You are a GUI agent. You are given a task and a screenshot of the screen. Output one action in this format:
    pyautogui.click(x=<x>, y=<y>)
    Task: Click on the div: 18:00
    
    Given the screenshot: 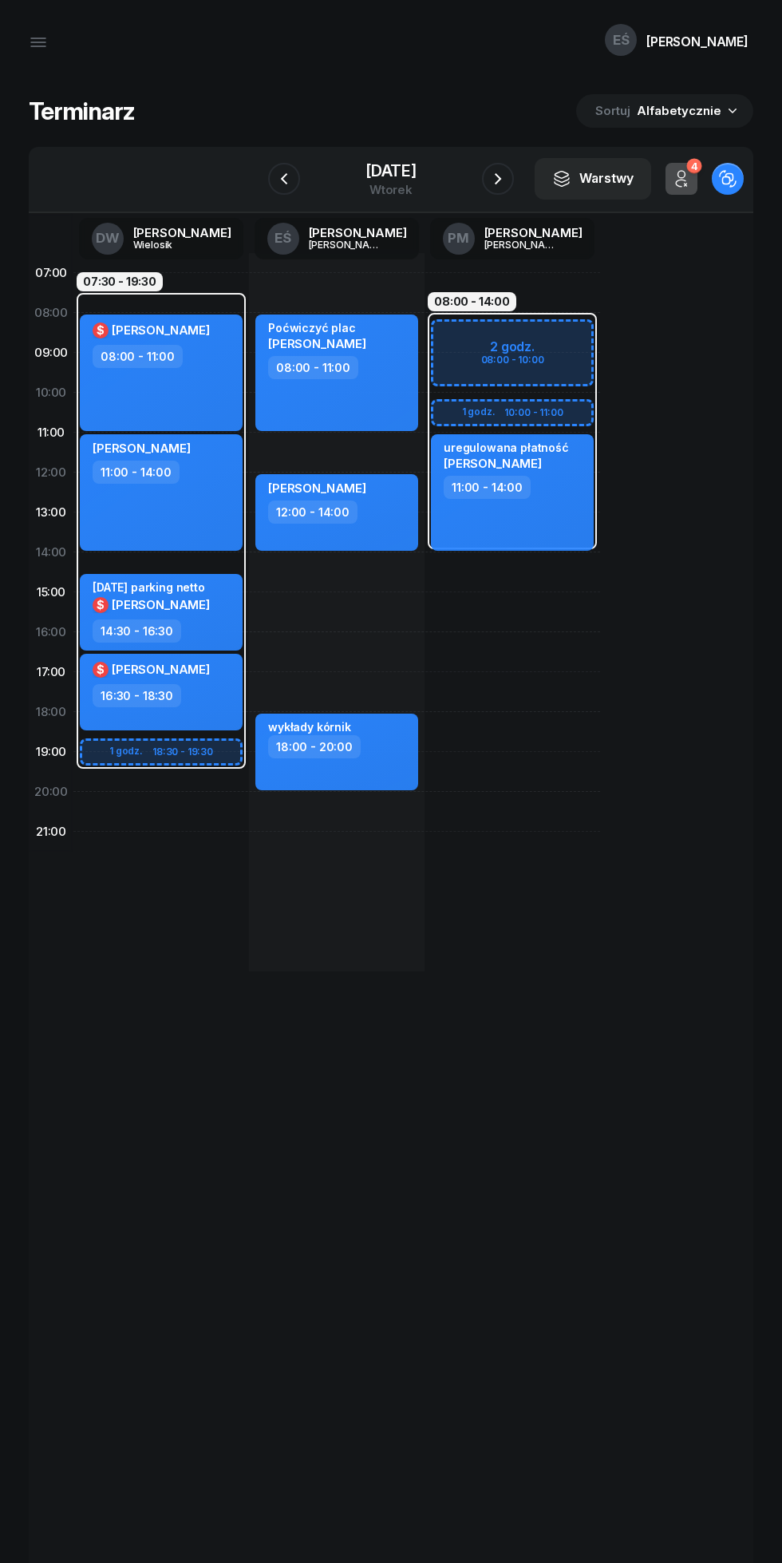 What is the action you would take?
    pyautogui.click(x=51, y=712)
    